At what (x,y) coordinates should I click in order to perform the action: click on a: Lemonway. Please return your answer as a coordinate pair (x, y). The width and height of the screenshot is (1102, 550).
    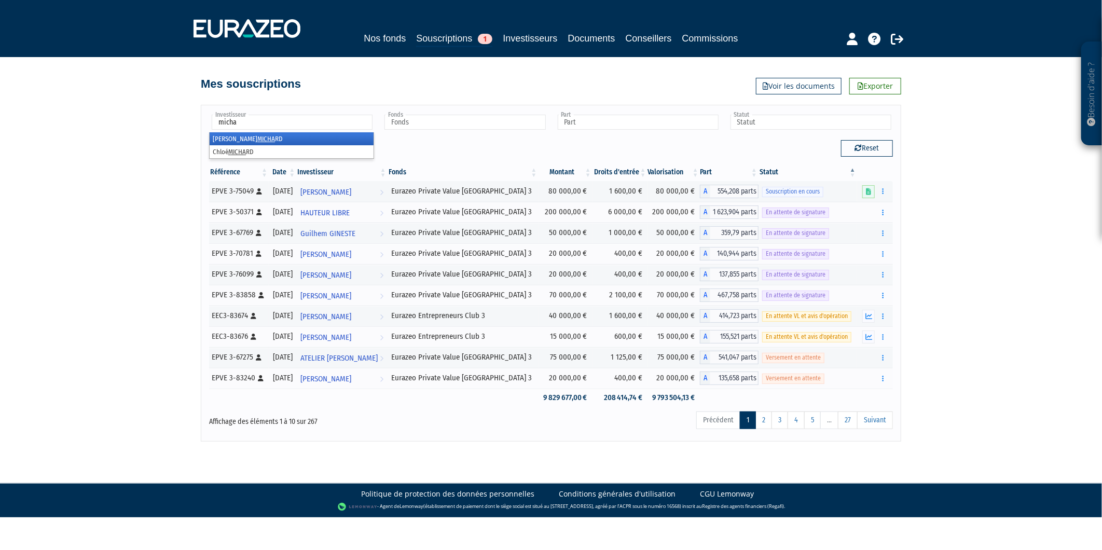
    Looking at the image, I should click on (412, 506).